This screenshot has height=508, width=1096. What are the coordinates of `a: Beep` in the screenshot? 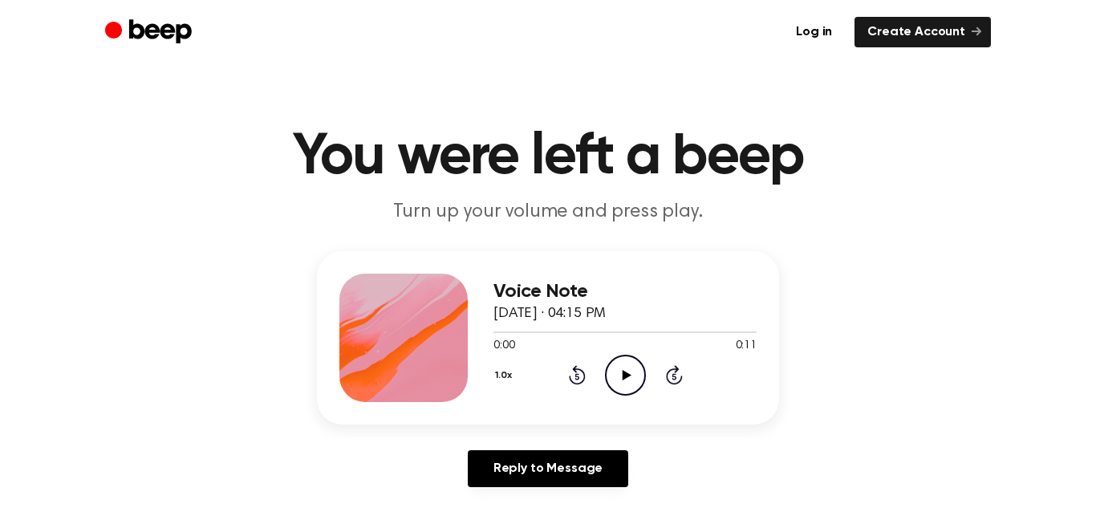 It's located at (150, 32).